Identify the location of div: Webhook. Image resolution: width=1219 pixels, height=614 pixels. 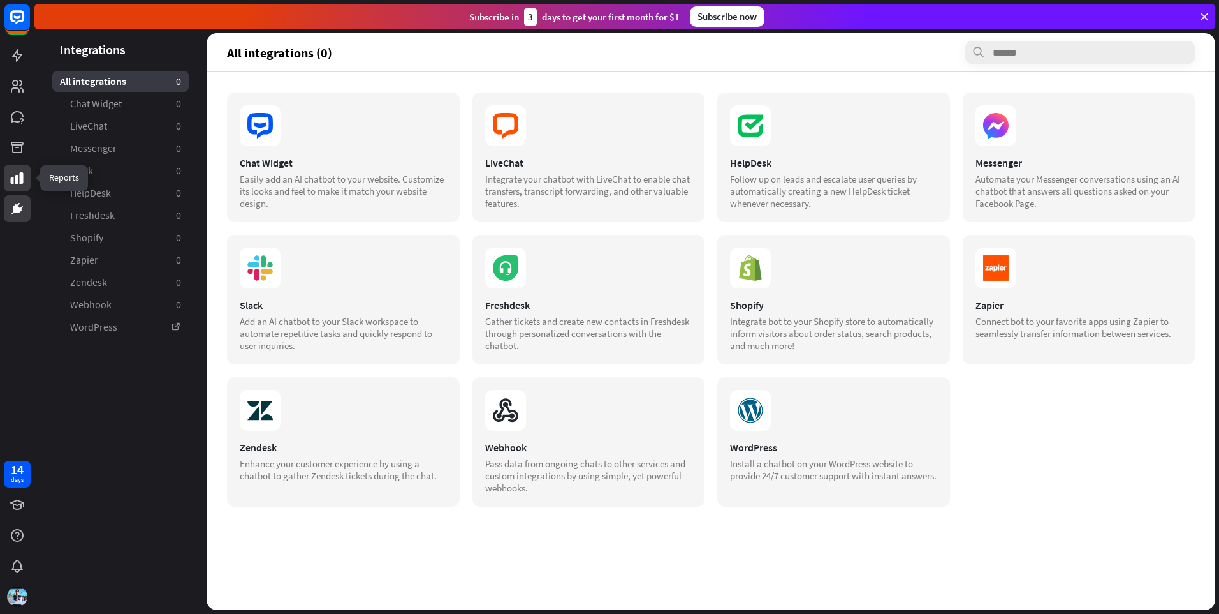
(589, 447).